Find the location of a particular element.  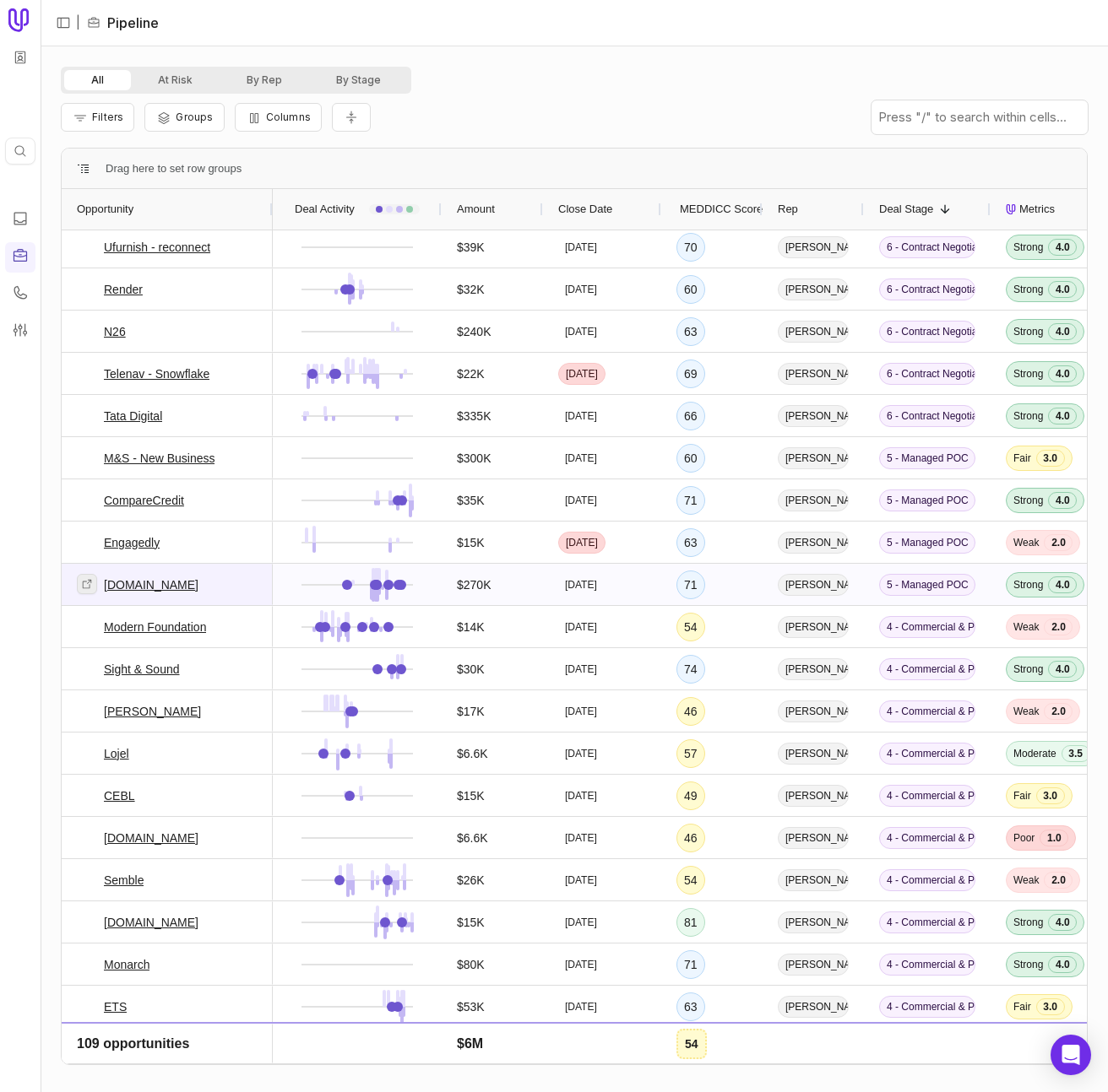

a: Lojel is located at coordinates (116, 754).